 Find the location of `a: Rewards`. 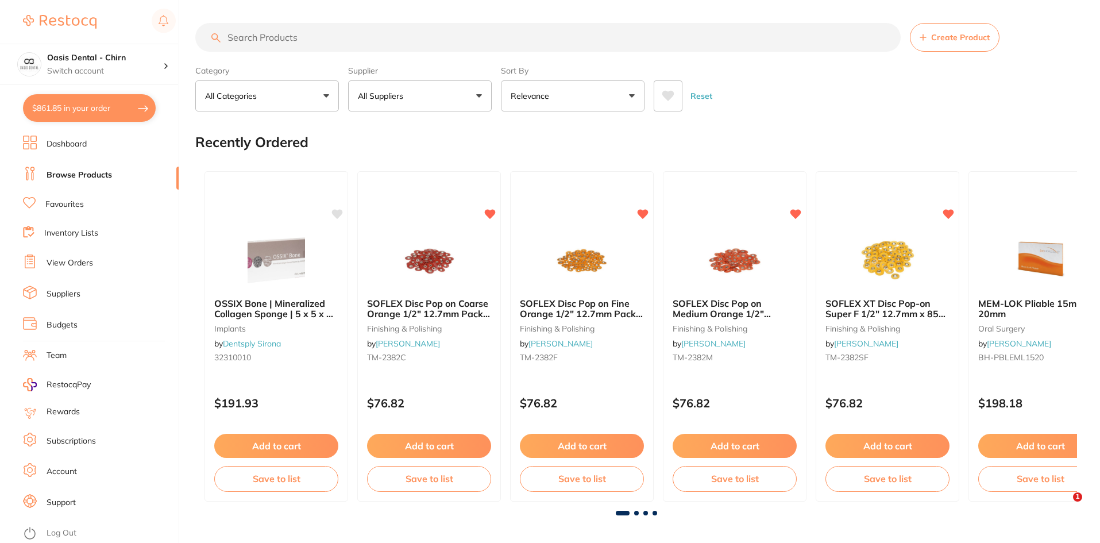

a: Rewards is located at coordinates (63, 412).